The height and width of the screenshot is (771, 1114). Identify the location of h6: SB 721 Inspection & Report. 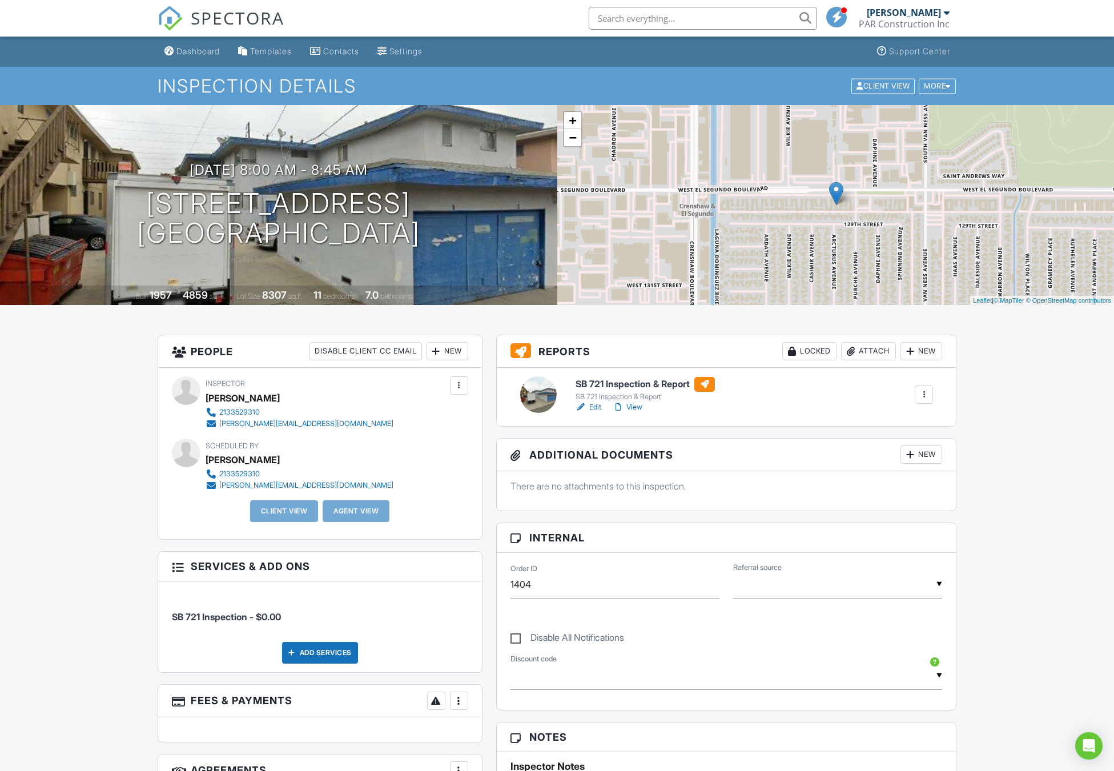
(645, 384).